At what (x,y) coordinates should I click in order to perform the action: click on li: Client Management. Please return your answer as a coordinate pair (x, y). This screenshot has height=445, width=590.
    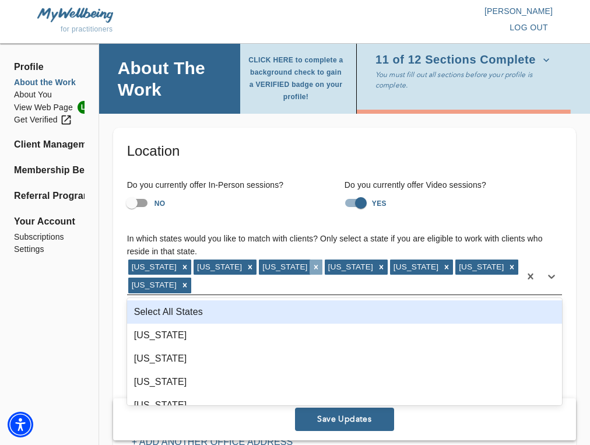
    Looking at the image, I should click on (49, 145).